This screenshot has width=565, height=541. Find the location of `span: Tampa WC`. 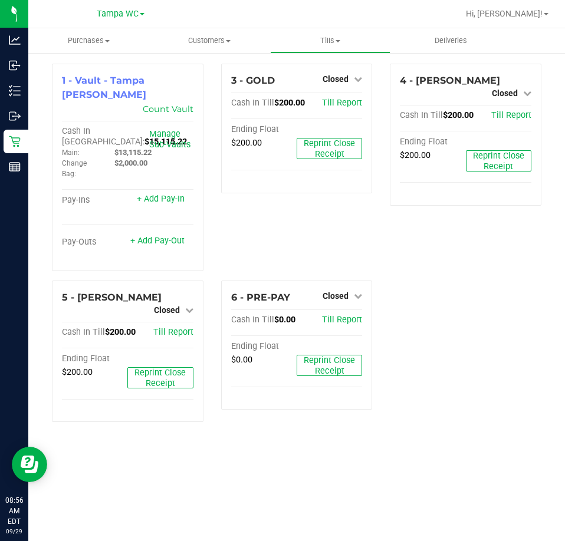

span: Tampa WC is located at coordinates (117, 14).